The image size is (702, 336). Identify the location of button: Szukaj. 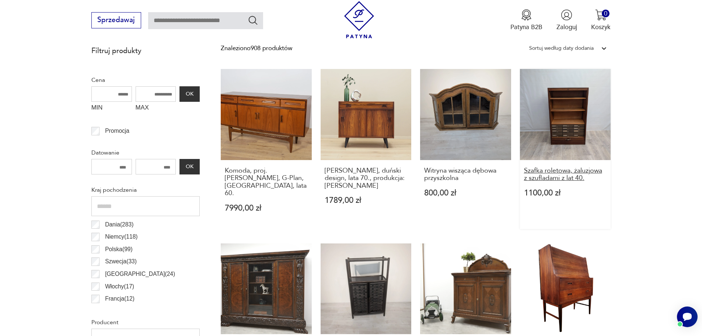
(253, 20).